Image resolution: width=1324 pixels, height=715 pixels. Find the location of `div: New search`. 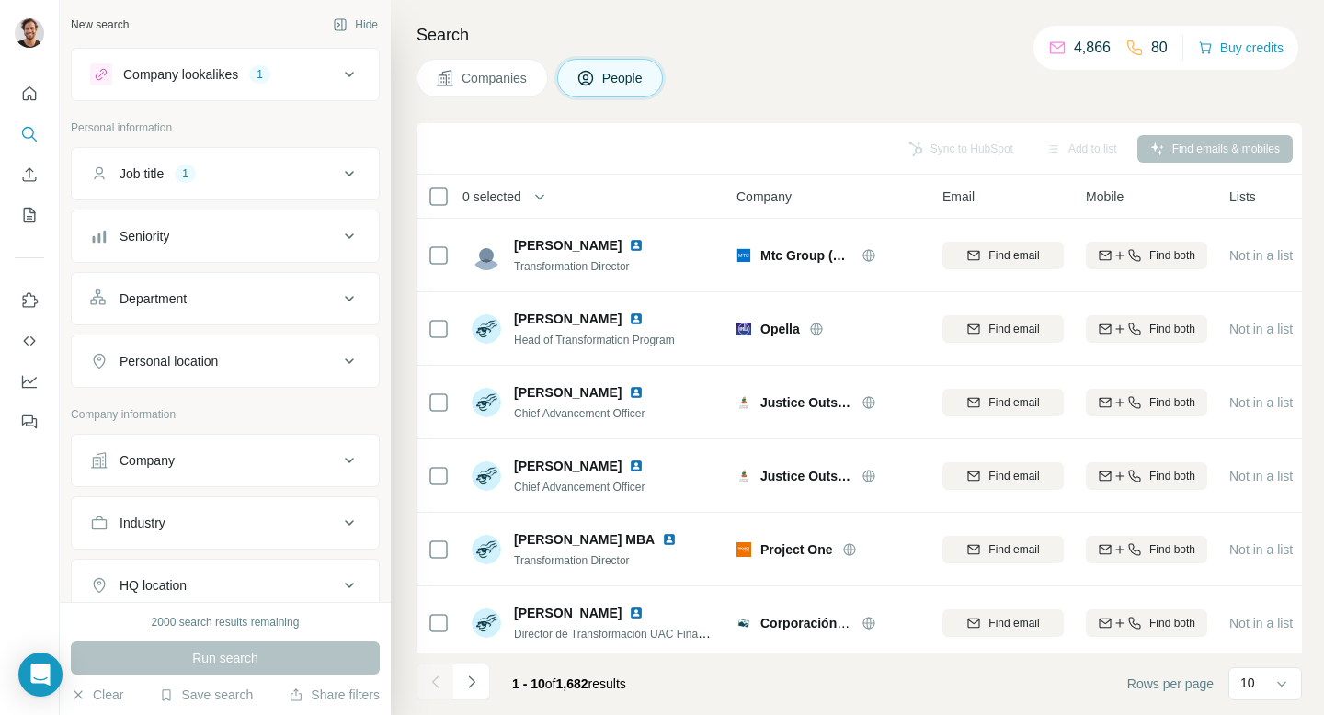

div: New search is located at coordinates (99, 25).